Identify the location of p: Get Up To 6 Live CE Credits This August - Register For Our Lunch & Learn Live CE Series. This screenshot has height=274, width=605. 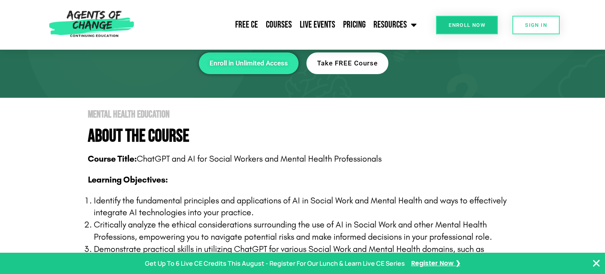
(275, 263).